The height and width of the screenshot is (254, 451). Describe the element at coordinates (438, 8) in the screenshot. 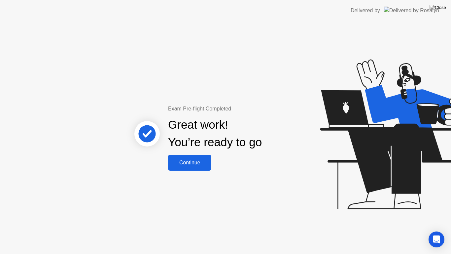

I see `img: Close` at that location.